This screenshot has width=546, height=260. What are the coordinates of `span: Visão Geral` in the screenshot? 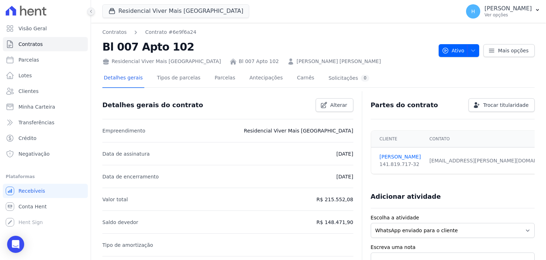 It's located at (33, 28).